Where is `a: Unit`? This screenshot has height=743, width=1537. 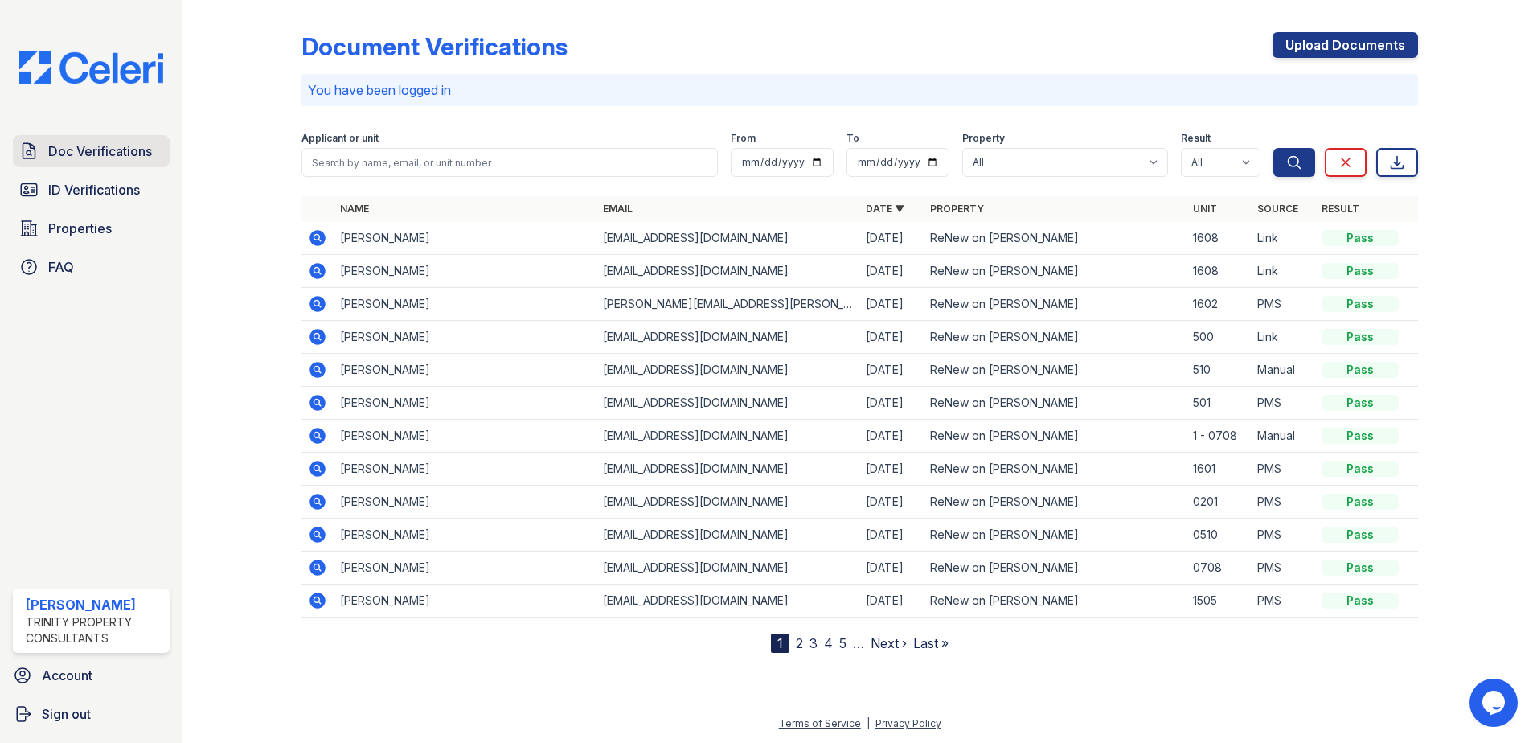
a: Unit is located at coordinates (1205, 208).